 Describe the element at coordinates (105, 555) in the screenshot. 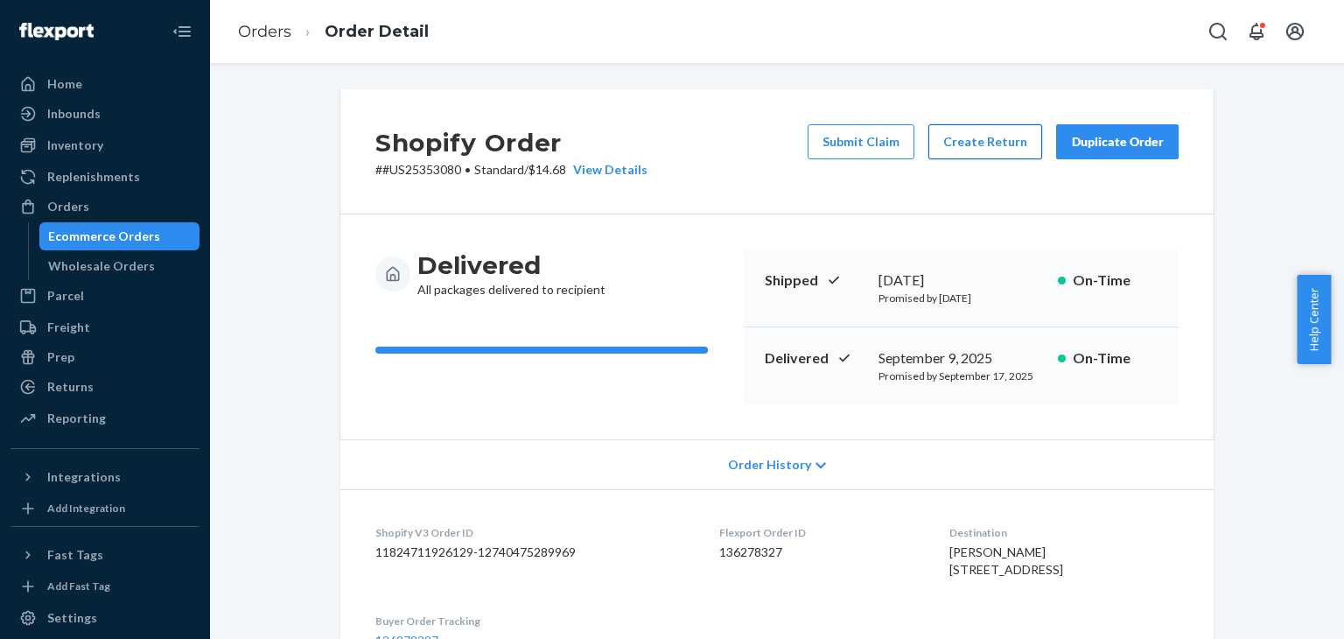

I see `button: Fast Tags` at that location.